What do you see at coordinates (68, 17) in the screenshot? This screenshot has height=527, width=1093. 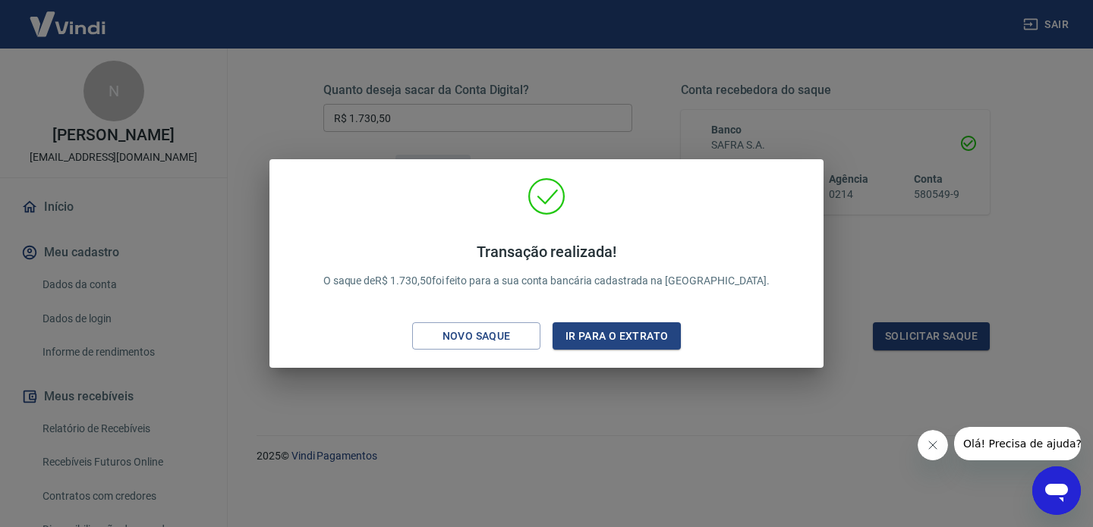 I see `span: Olá! Precisa de ajuda?` at bounding box center [68, 17].